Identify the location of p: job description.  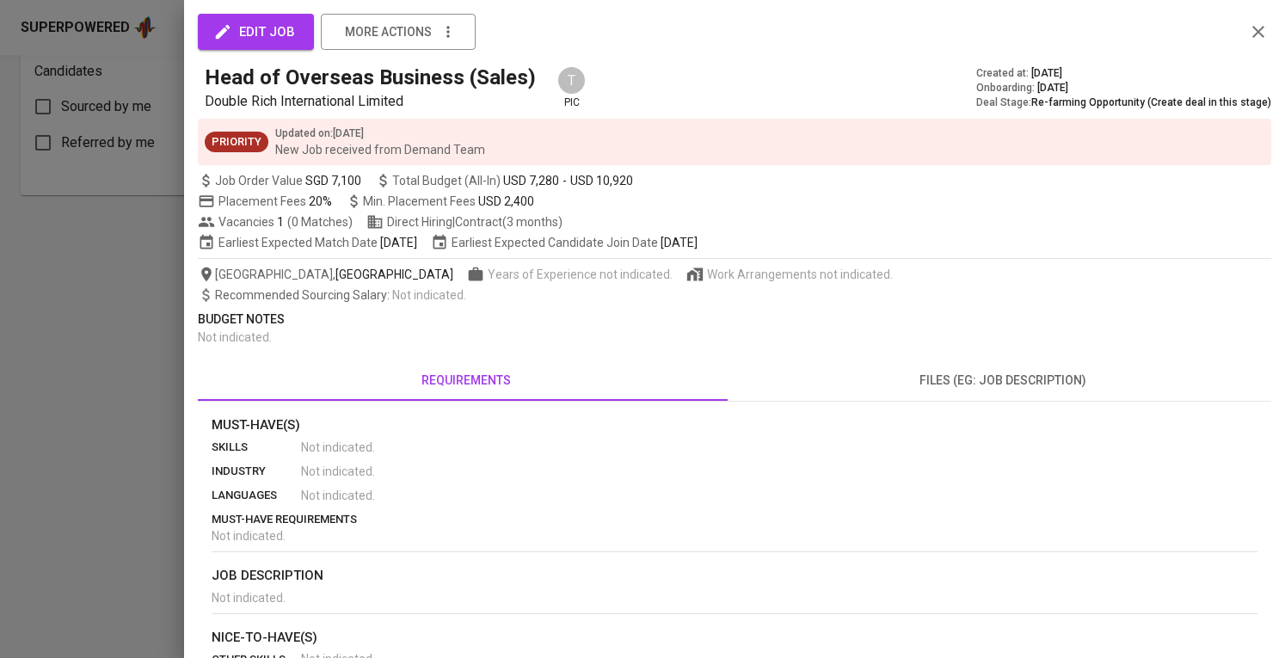
(735, 575).